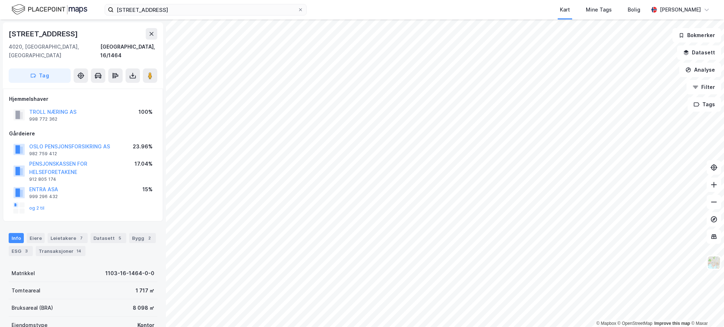 Image resolution: width=724 pixels, height=327 pixels. What do you see at coordinates (40, 76) in the screenshot?
I see `button: Tag` at bounding box center [40, 76].